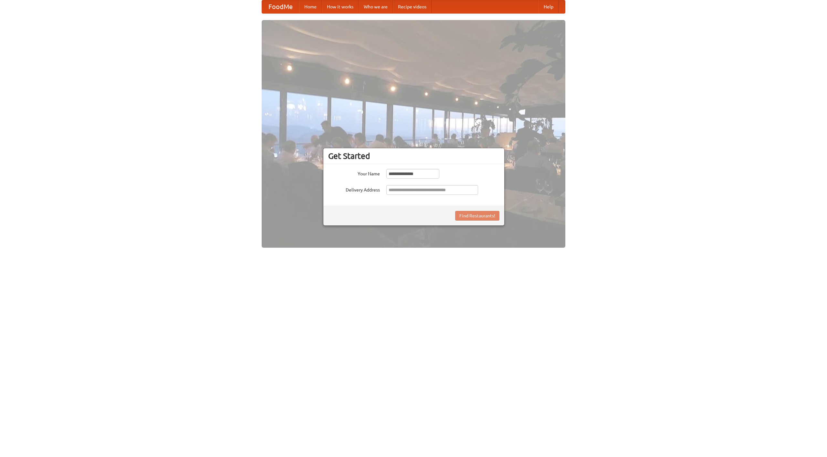 This screenshot has width=827, height=457. Describe the element at coordinates (340, 7) in the screenshot. I see `a: How it works` at that location.